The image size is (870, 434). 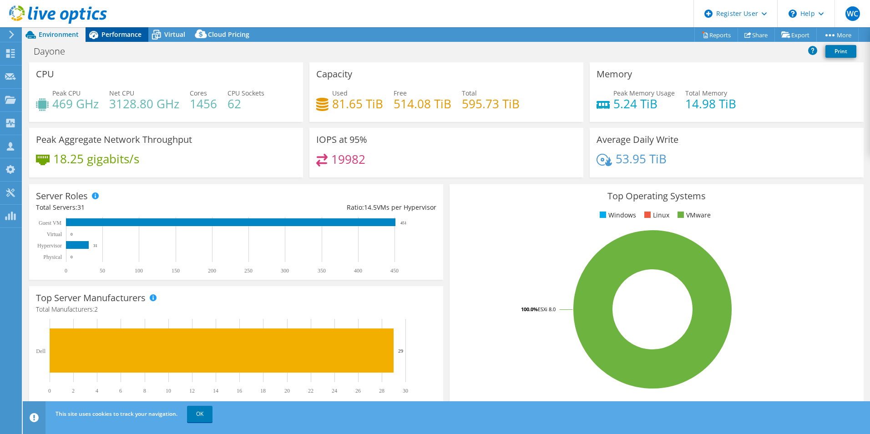 What do you see at coordinates (168, 391) in the screenshot?
I see `text: 10` at bounding box center [168, 391].